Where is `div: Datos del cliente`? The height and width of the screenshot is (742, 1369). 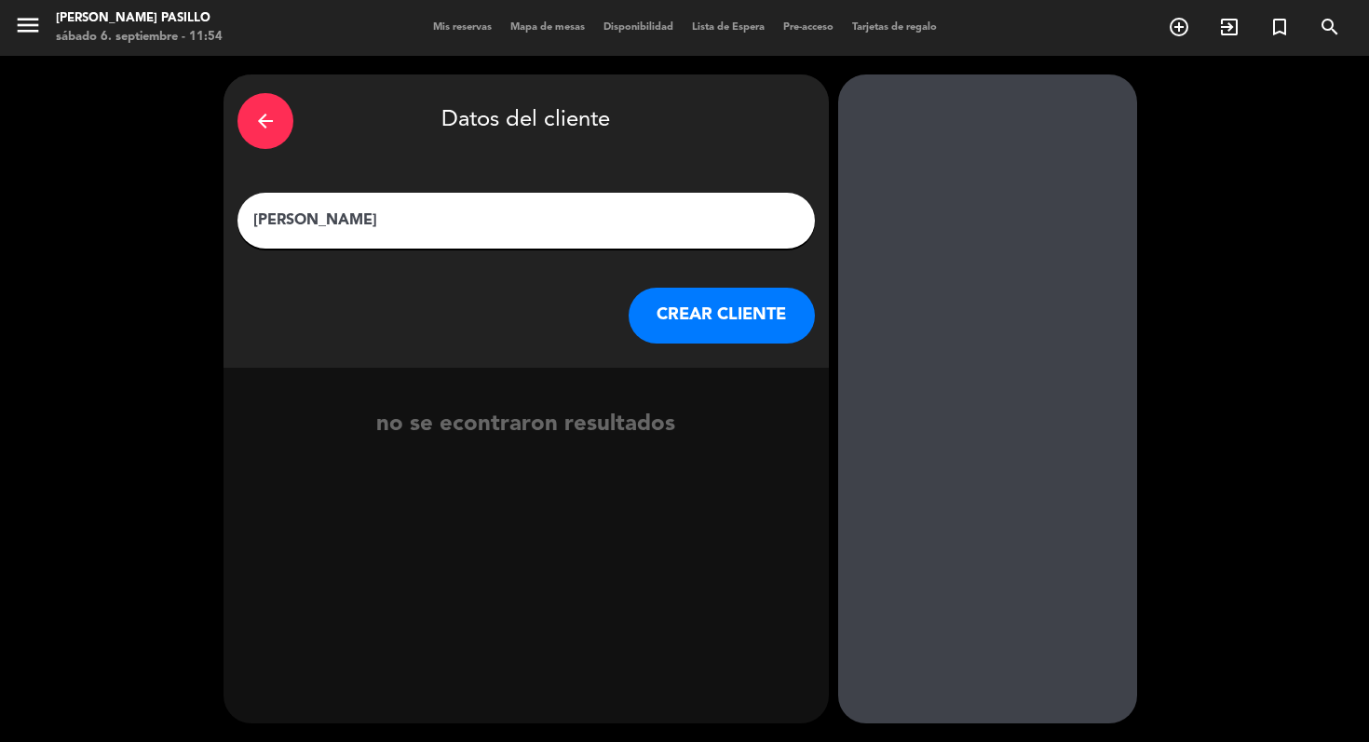 div: Datos del cliente is located at coordinates (526, 121).